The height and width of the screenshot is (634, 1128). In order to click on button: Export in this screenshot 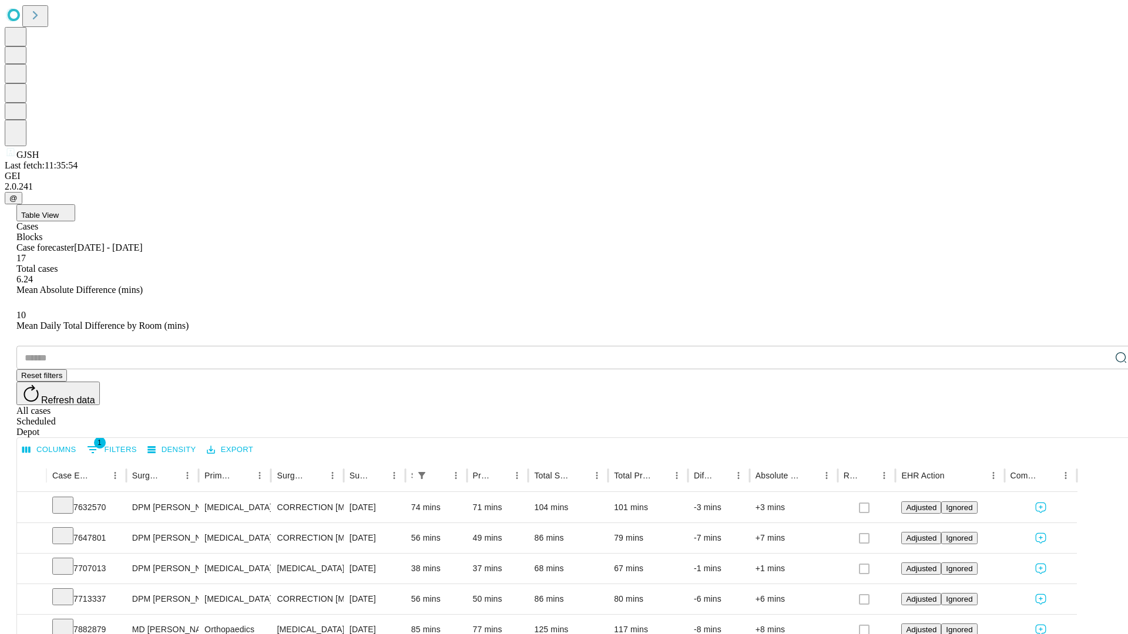, I will do `click(230, 450)`.